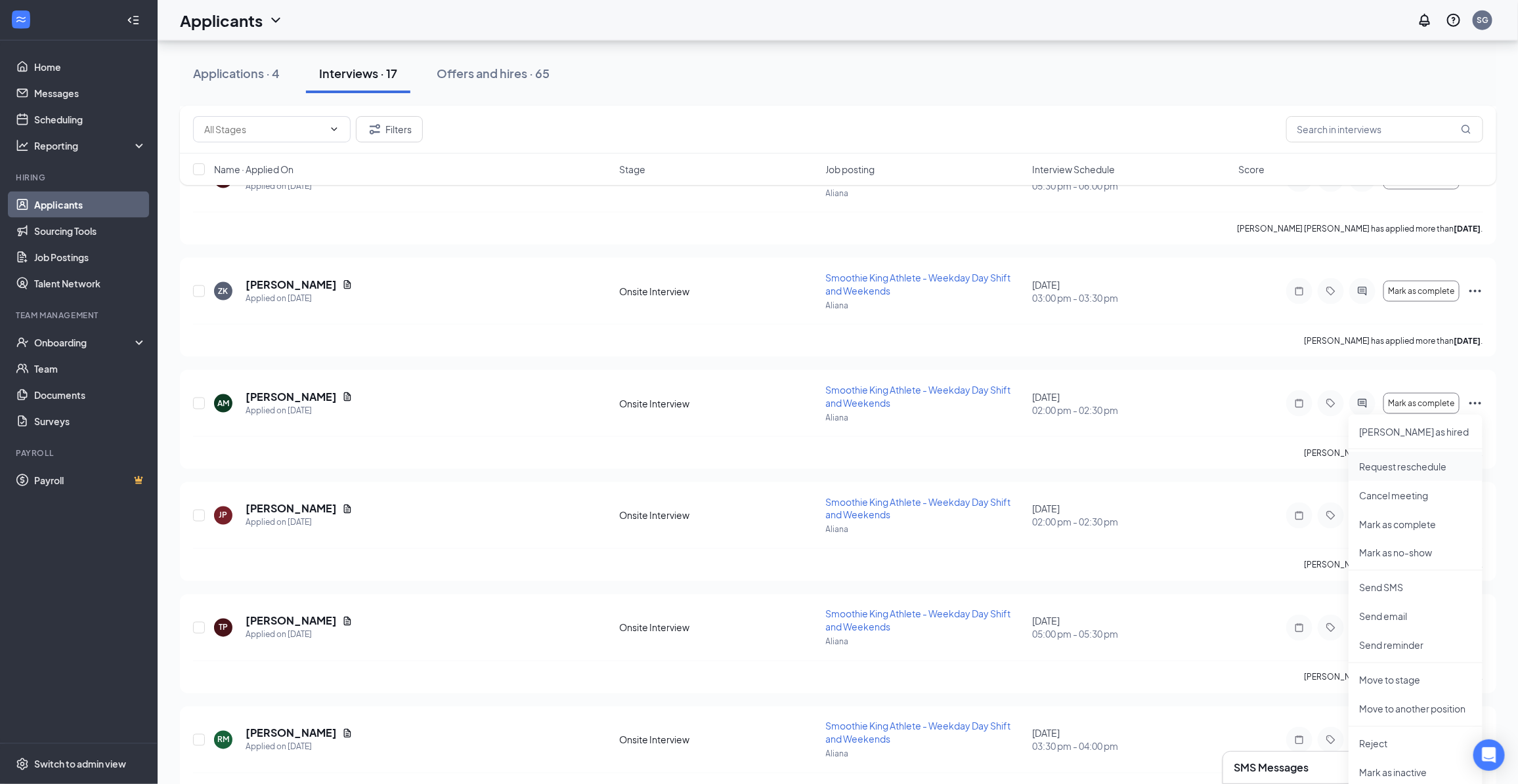 The image size is (1518, 784). Describe the element at coordinates (1074, 170) in the screenshot. I see `span: Interview Schedule` at that location.